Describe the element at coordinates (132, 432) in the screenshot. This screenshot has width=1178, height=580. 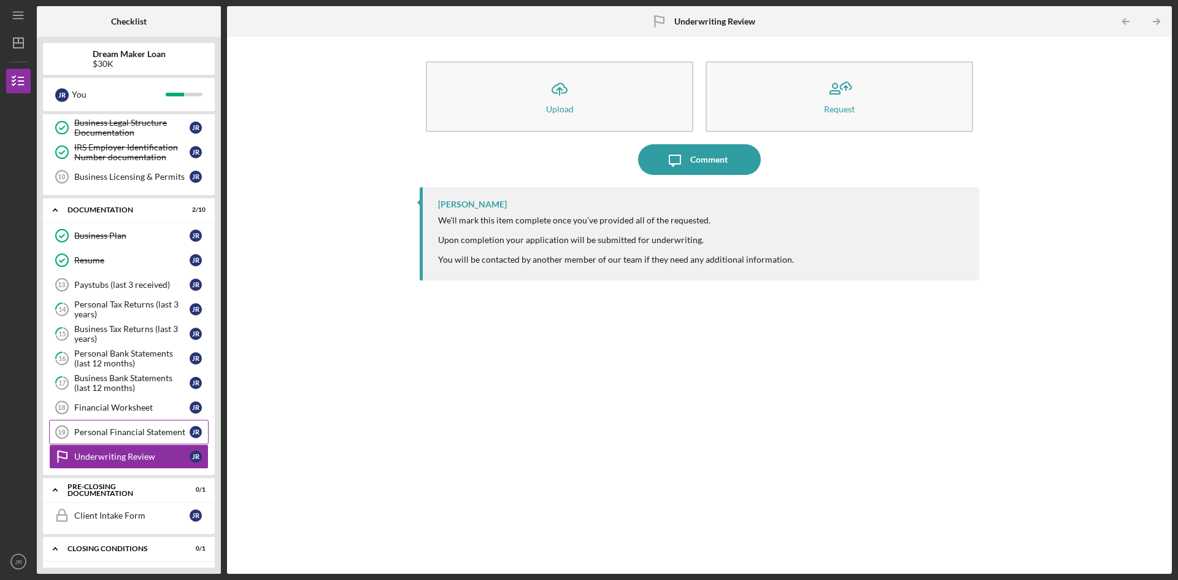
I see `div: Personal Financial Statement` at that location.